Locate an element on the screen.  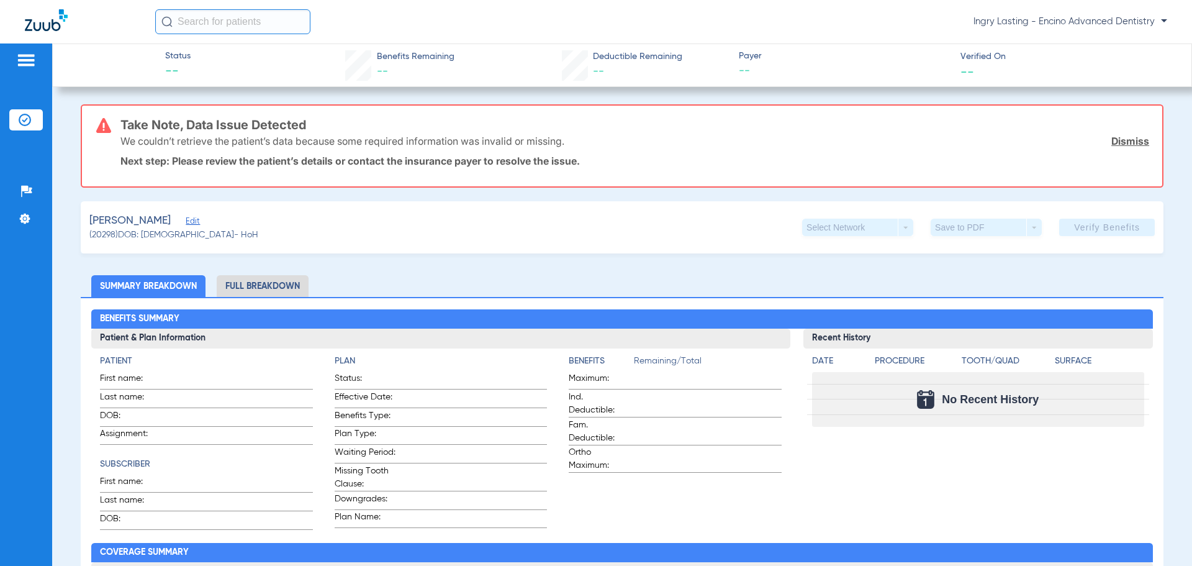
span: Effective Date: is located at coordinates (365, 399).